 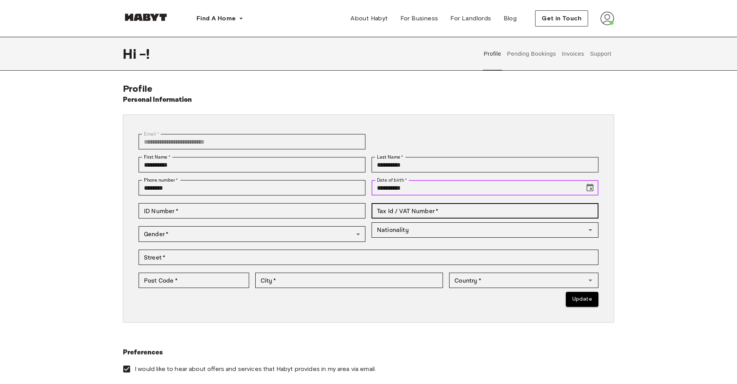 I want to click on span: For Landlords, so click(x=471, y=18).